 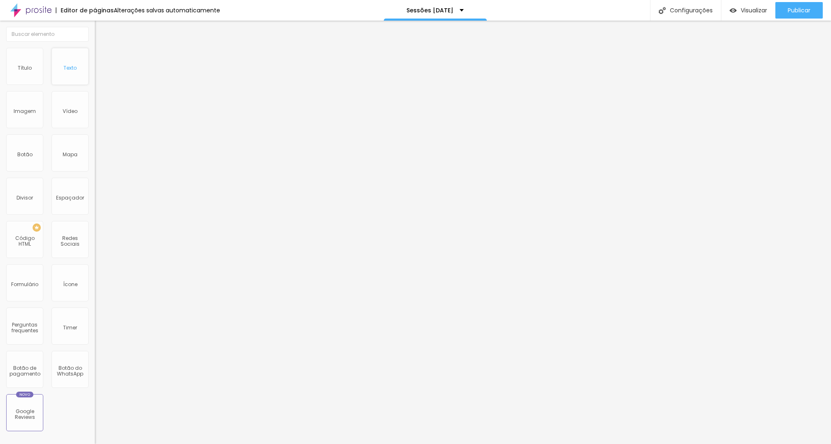 What do you see at coordinates (70, 371) in the screenshot?
I see `div: Botão do WhatsApp` at bounding box center [70, 371].